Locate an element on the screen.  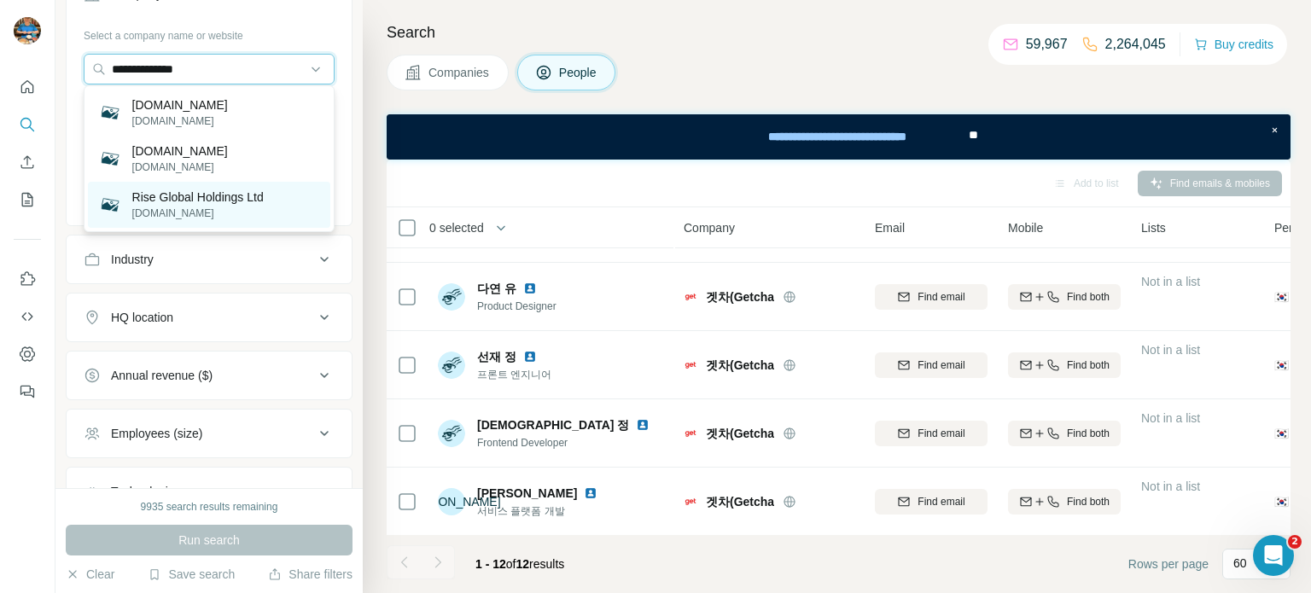
div: HQ location is located at coordinates (142, 318).